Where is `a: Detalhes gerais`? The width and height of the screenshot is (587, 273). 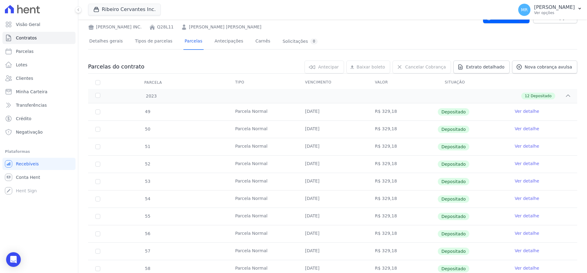
a: Detalhes gerais is located at coordinates (106, 42).